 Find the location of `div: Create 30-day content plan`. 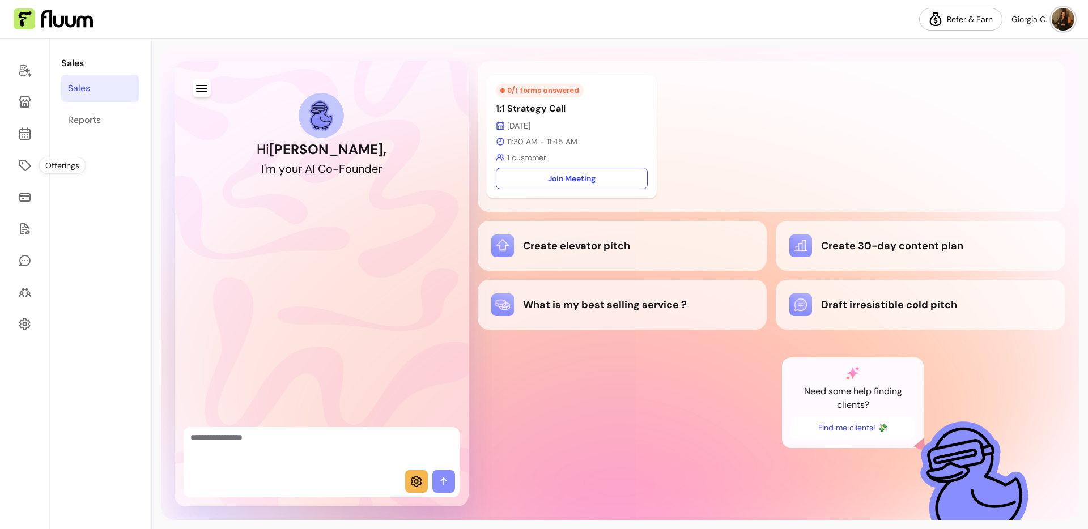

div: Create 30-day content plan is located at coordinates (920, 246).